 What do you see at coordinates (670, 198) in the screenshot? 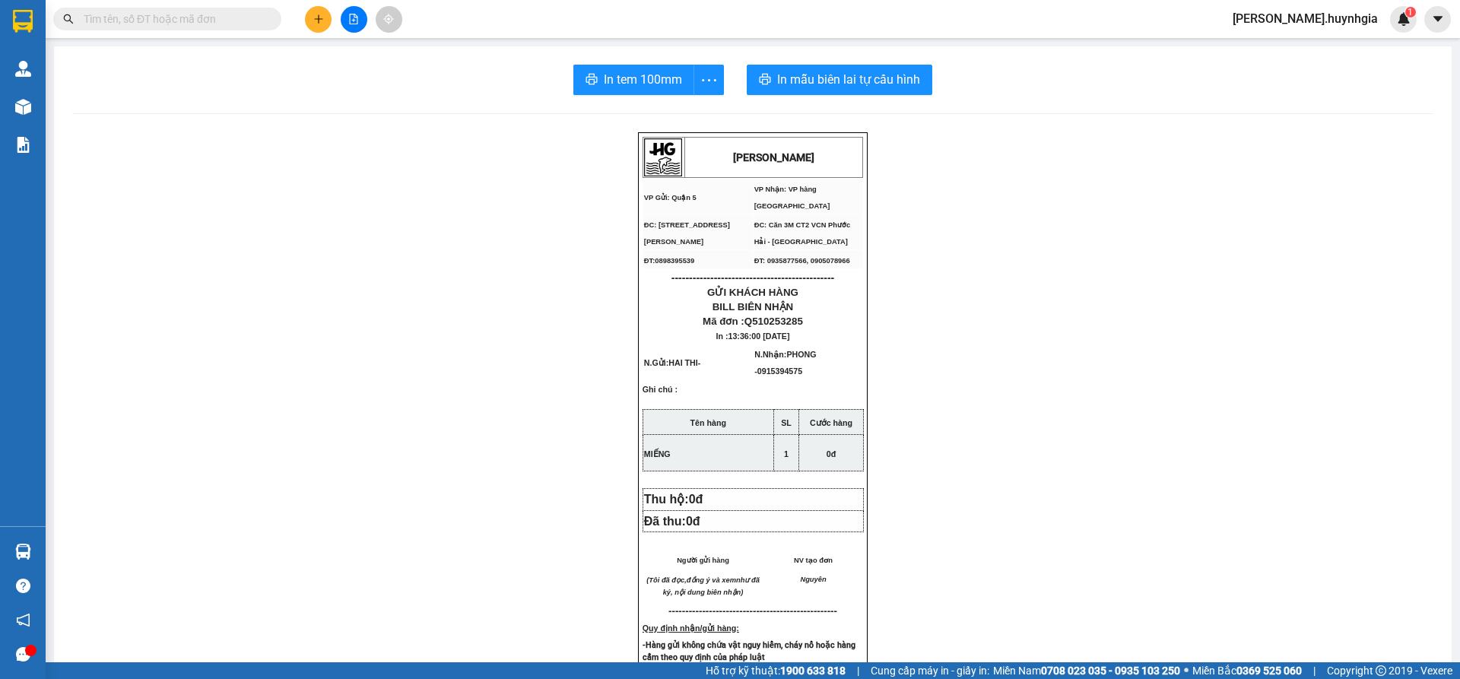
I see `span: VP Gửi: Quận 5` at bounding box center [670, 198].